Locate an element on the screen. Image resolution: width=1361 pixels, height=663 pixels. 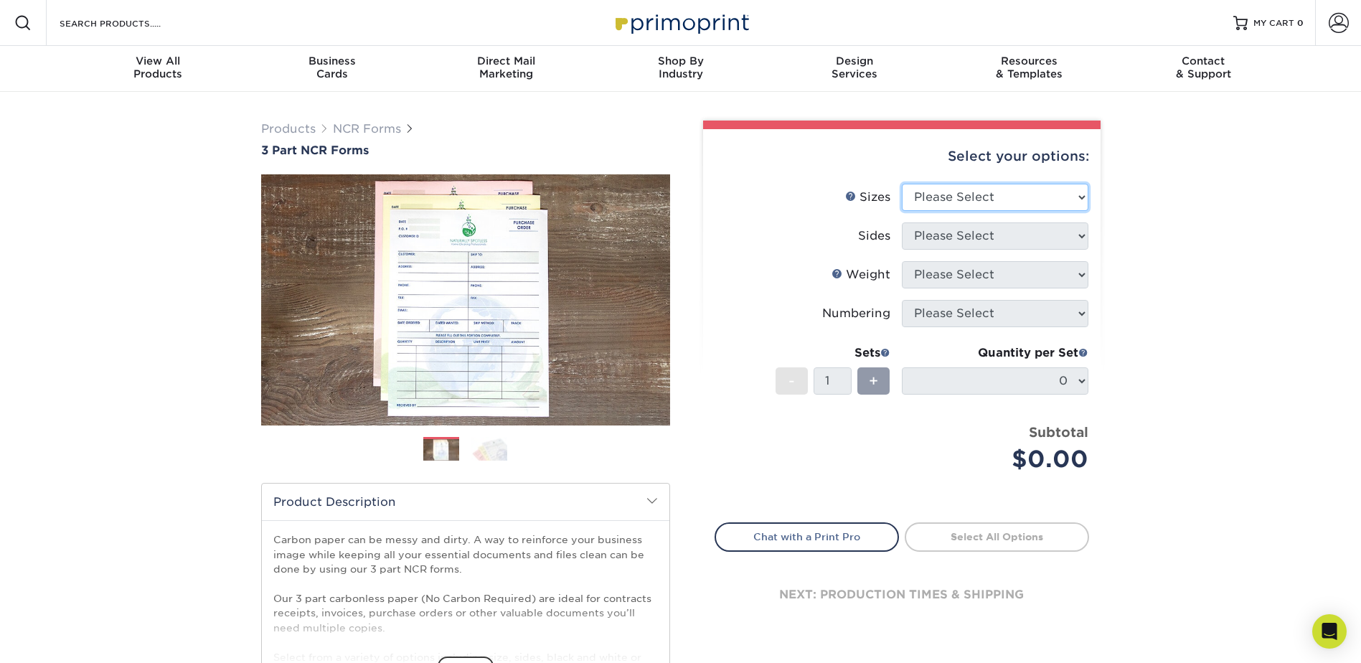
a: Chat with a Print Pro is located at coordinates (806, 537).